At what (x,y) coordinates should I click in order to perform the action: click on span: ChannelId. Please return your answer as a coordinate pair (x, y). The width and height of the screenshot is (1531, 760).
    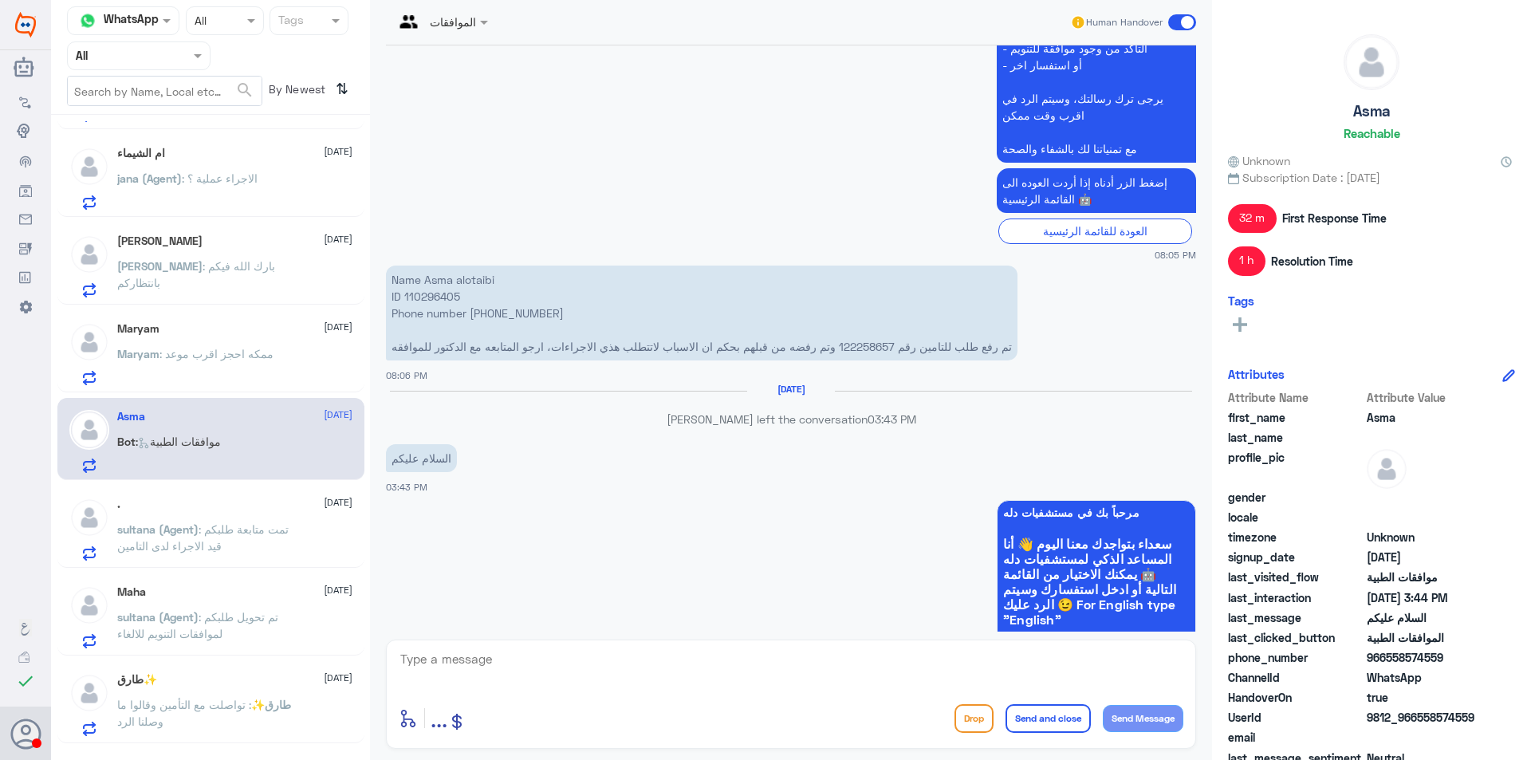
    Looking at the image, I should click on (1296, 677).